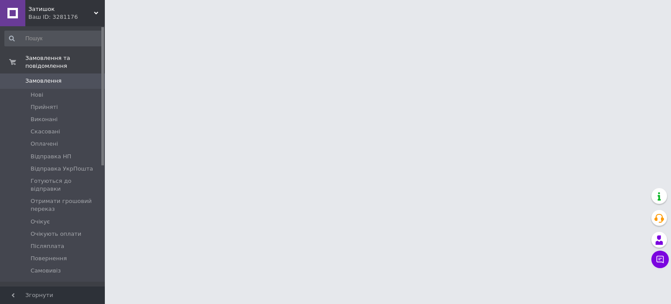  Describe the element at coordinates (66, 205) in the screenshot. I see `span: Отримати грошовий переказ` at that location.